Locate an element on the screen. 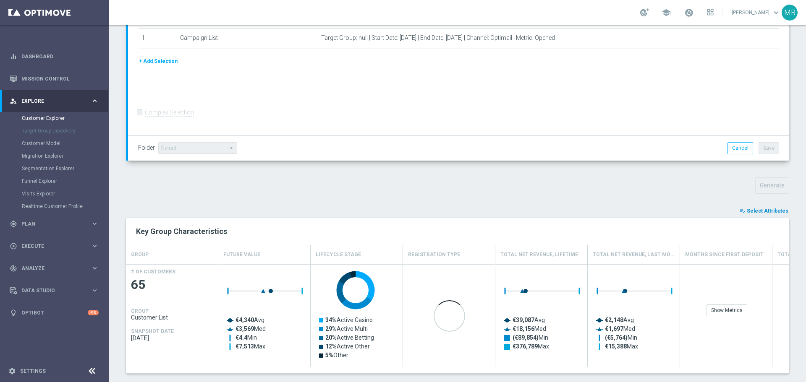  a: Optibot is located at coordinates (55, 313).